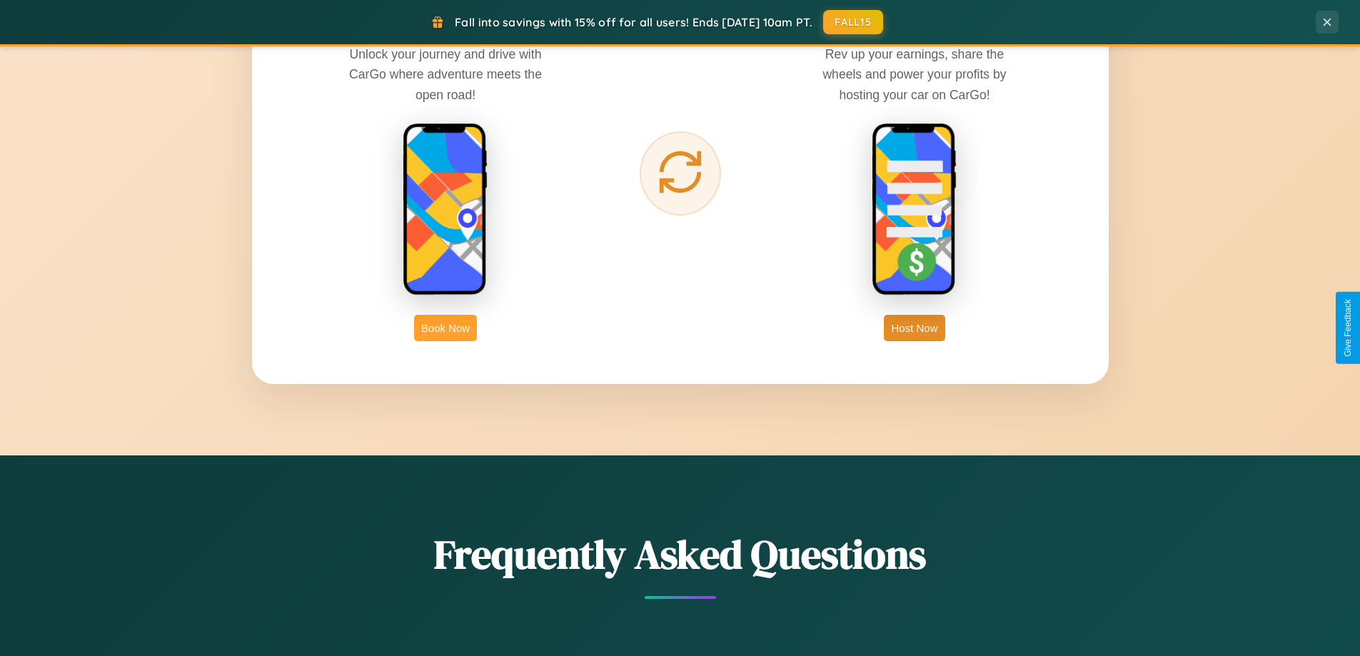 This screenshot has height=656, width=1360. I want to click on button: FALL15, so click(853, 22).